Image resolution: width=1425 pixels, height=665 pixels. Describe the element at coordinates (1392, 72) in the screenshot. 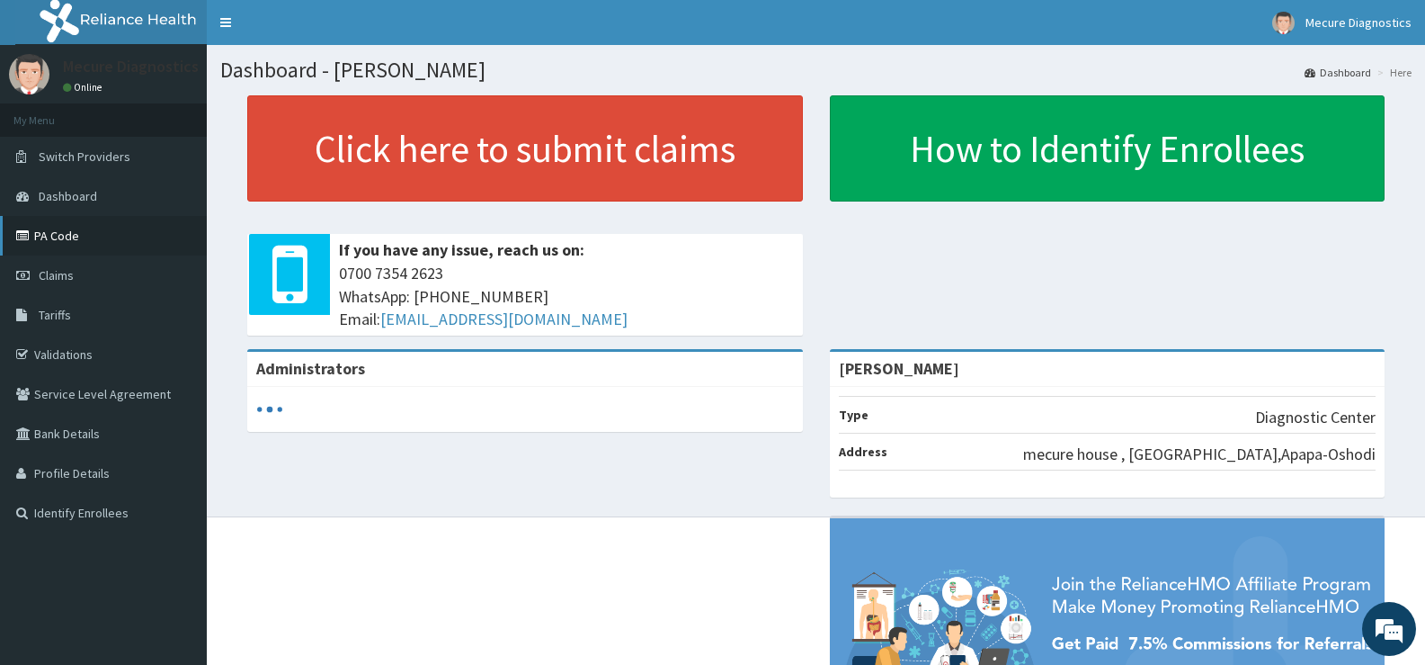

I see `li: Here` at that location.